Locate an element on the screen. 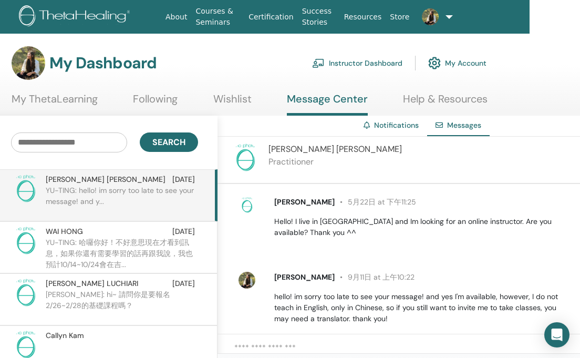 The height and width of the screenshot is (358, 580). a: Message Center is located at coordinates (327, 104).